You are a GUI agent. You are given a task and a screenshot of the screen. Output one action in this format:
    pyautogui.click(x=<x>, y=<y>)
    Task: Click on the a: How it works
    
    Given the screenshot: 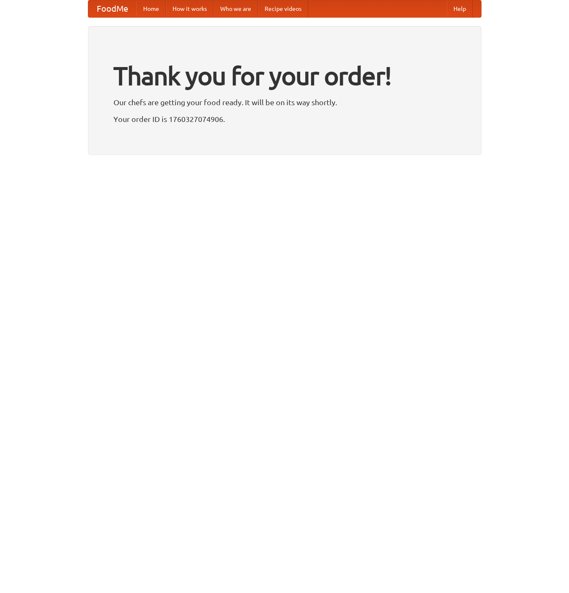 What is the action you would take?
    pyautogui.click(x=190, y=9)
    